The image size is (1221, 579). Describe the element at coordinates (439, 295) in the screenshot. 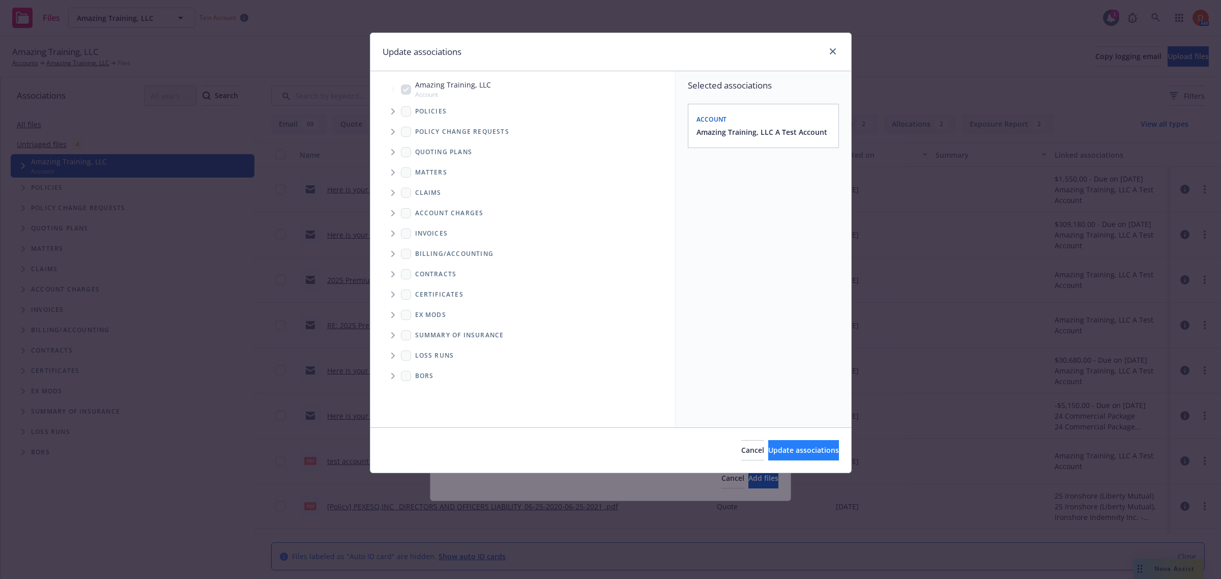

I see `span: Certificates` at that location.